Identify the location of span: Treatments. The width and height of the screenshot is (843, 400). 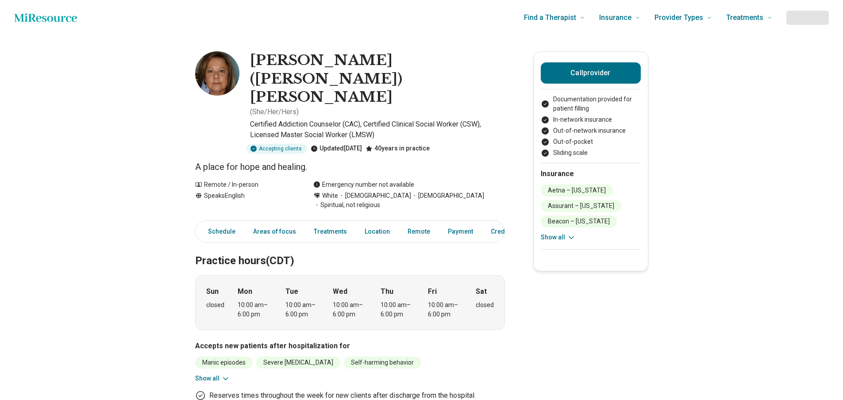
(745, 18).